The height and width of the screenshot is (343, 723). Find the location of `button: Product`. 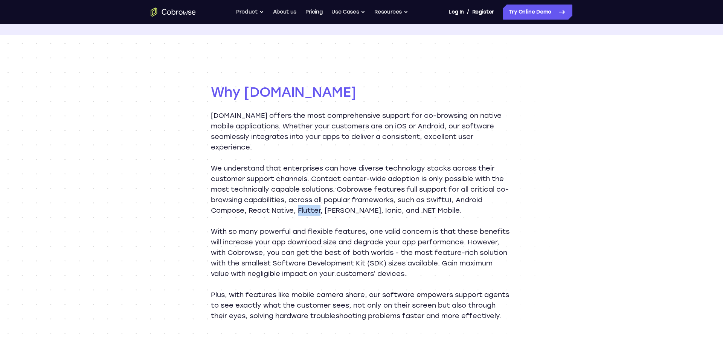

button: Product is located at coordinates (250, 12).